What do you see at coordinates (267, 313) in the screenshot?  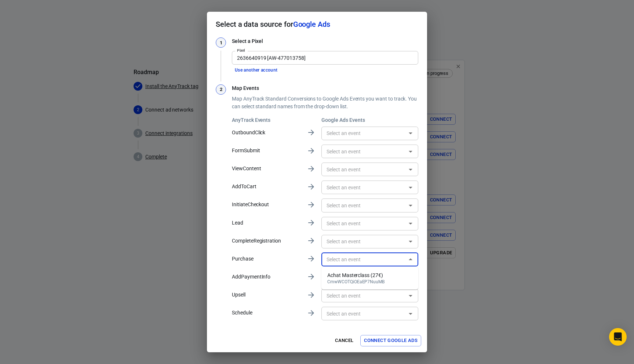 I see `p: Schedule` at bounding box center [267, 313].